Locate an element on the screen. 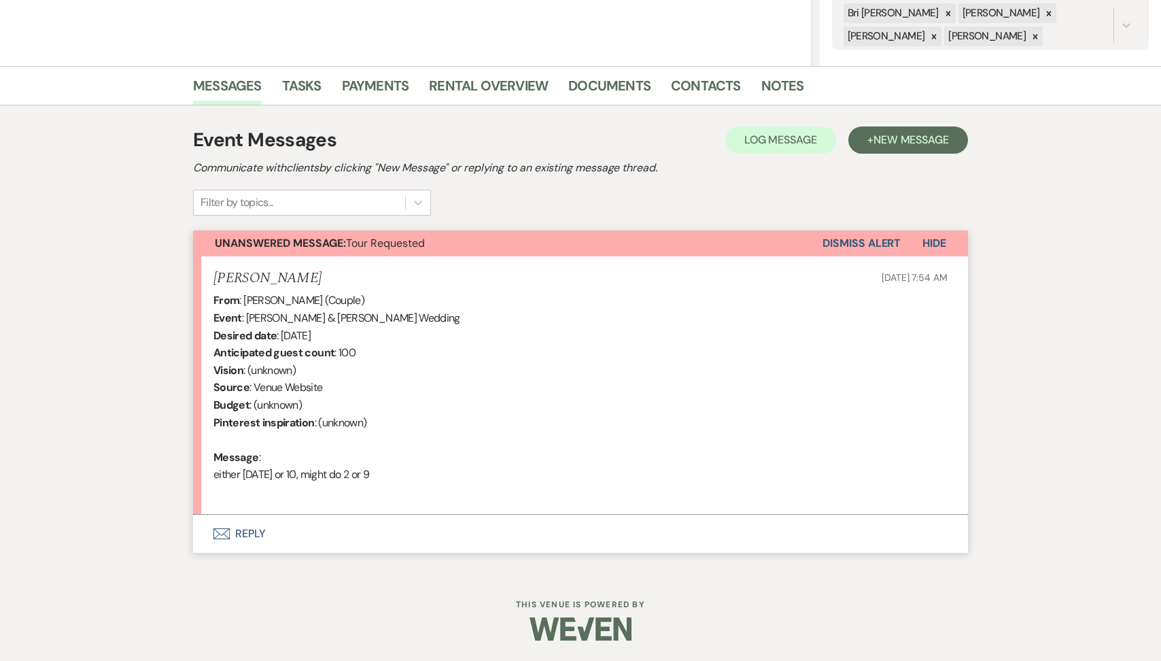 Image resolution: width=1161 pixels, height=661 pixels. b: Message is located at coordinates (236, 457).